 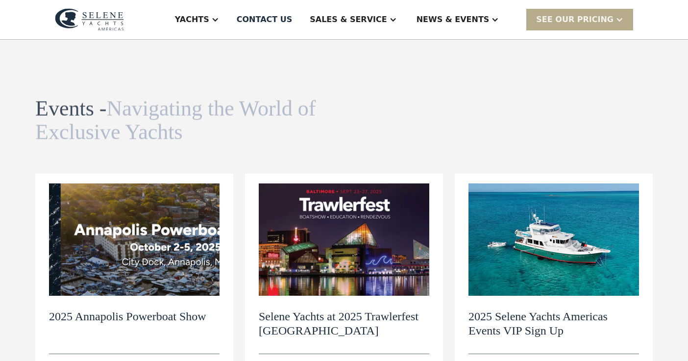 What do you see at coordinates (89, 20) in the screenshot?
I see `img: logo` at bounding box center [89, 20].